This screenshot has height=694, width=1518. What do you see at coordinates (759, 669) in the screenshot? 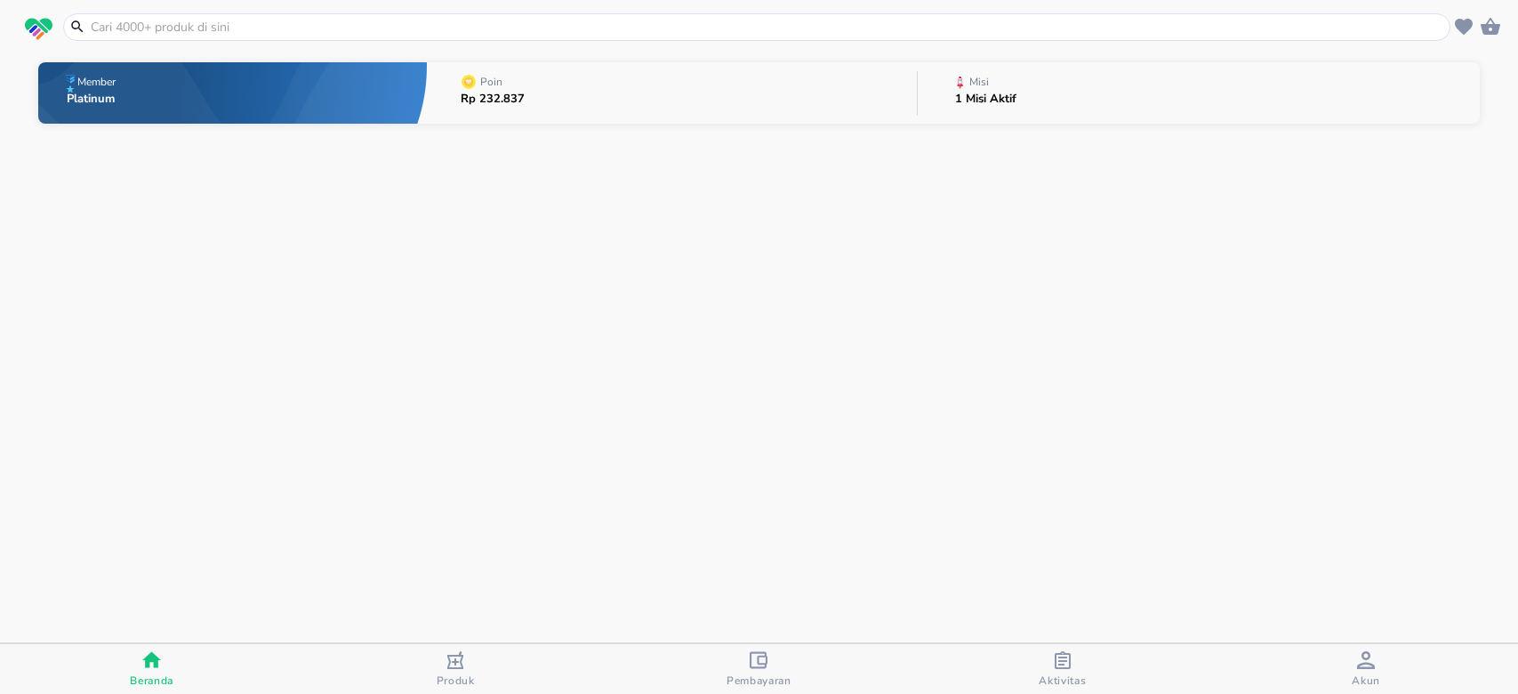
I see `button: Pembayaran` at bounding box center [759, 669].